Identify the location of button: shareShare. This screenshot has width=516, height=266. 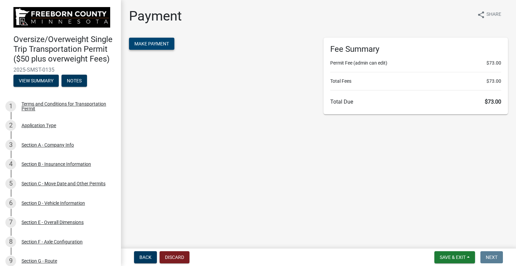
(489, 14).